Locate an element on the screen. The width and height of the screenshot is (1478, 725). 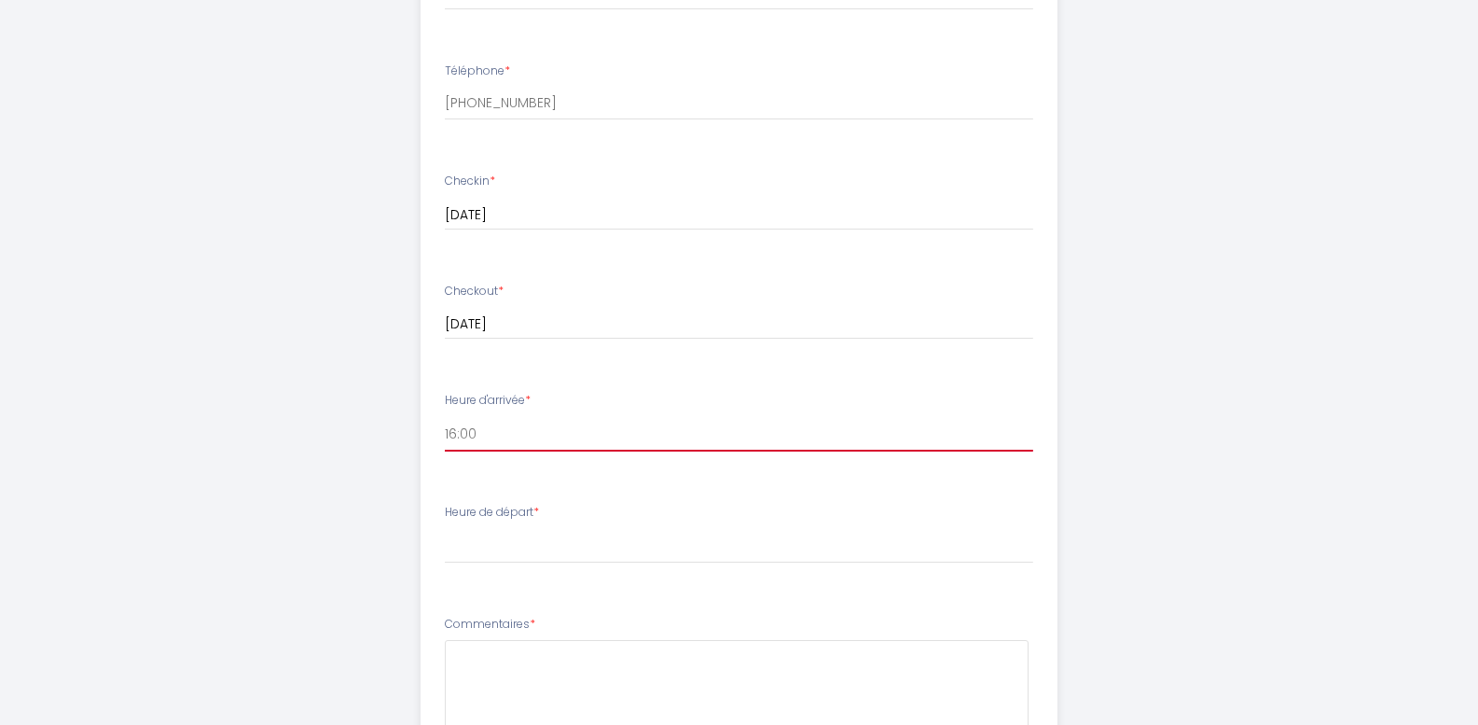
label: Checkin is located at coordinates (470, 181).